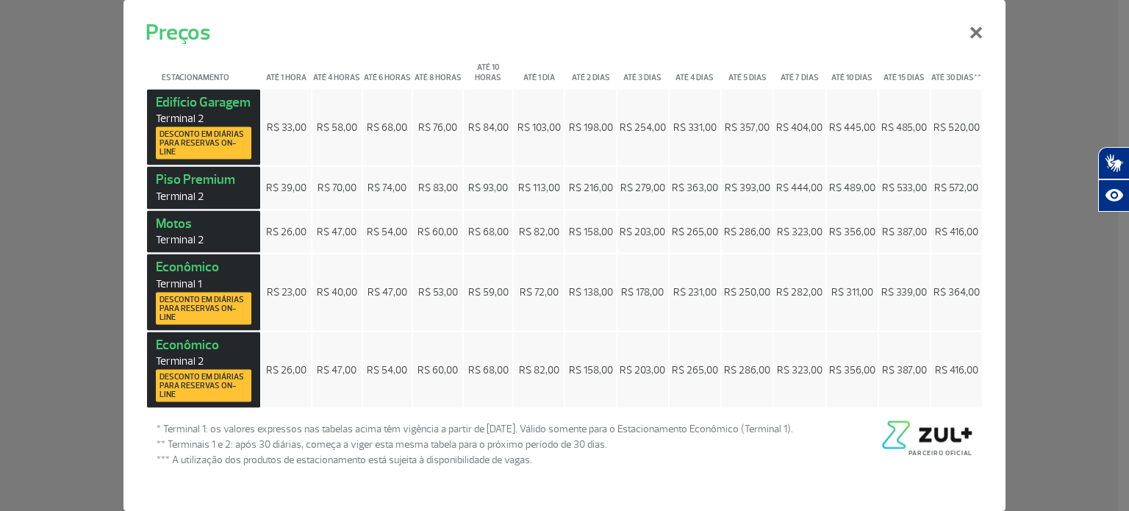 The height and width of the screenshot is (511, 1129). What do you see at coordinates (591, 187) in the screenshot?
I see `span: R$ 216,00` at bounding box center [591, 187].